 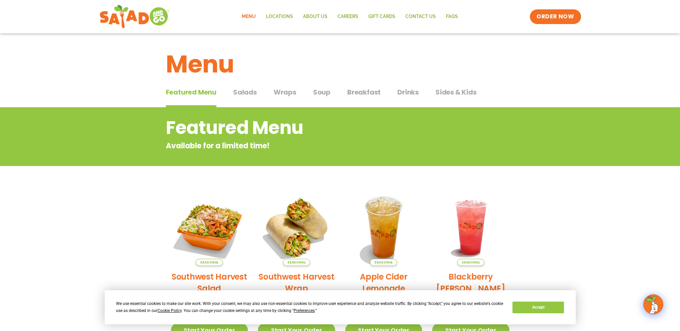 I want to click on a: About Us, so click(x=315, y=17).